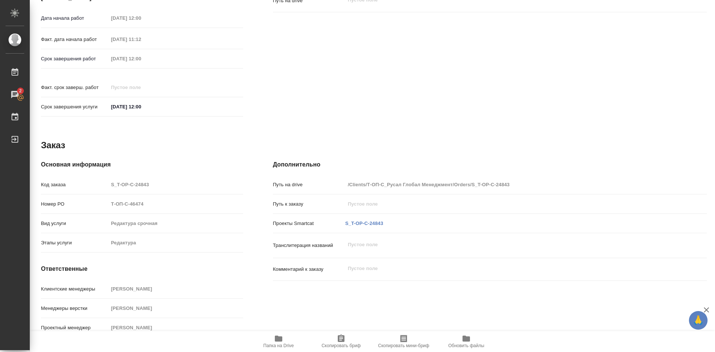 This screenshot has height=352, width=715. Describe the element at coordinates (309, 269) in the screenshot. I see `p: Комментарий к заказу` at that location.